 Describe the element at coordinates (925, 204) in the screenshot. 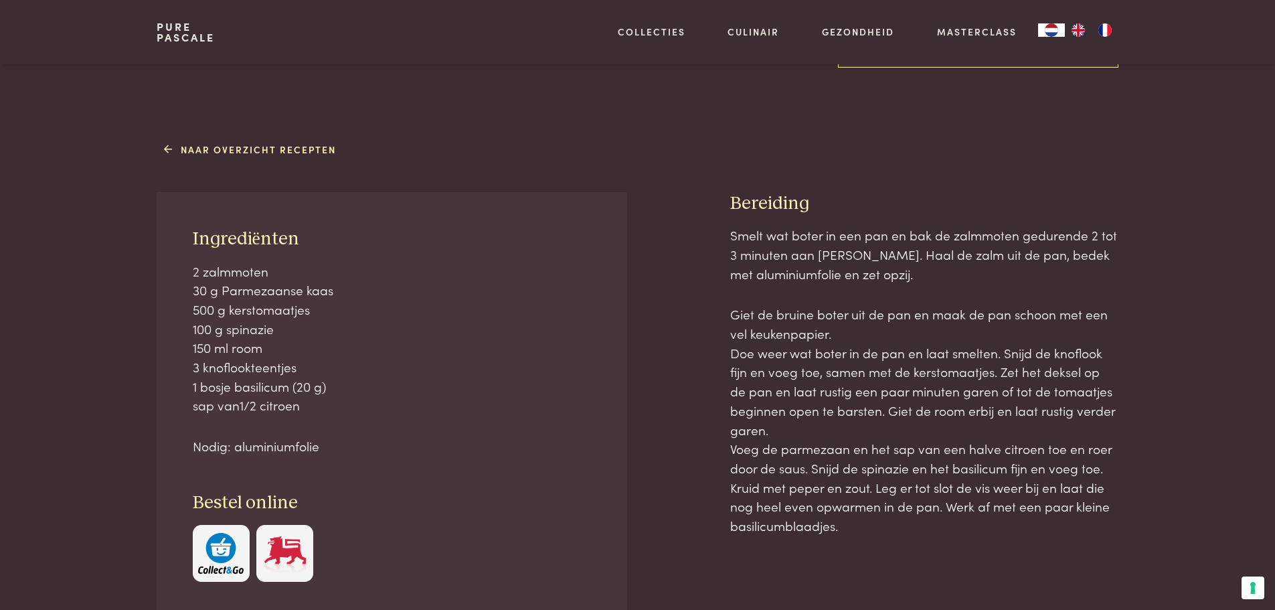

I see `h3: Bereiding` at that location.